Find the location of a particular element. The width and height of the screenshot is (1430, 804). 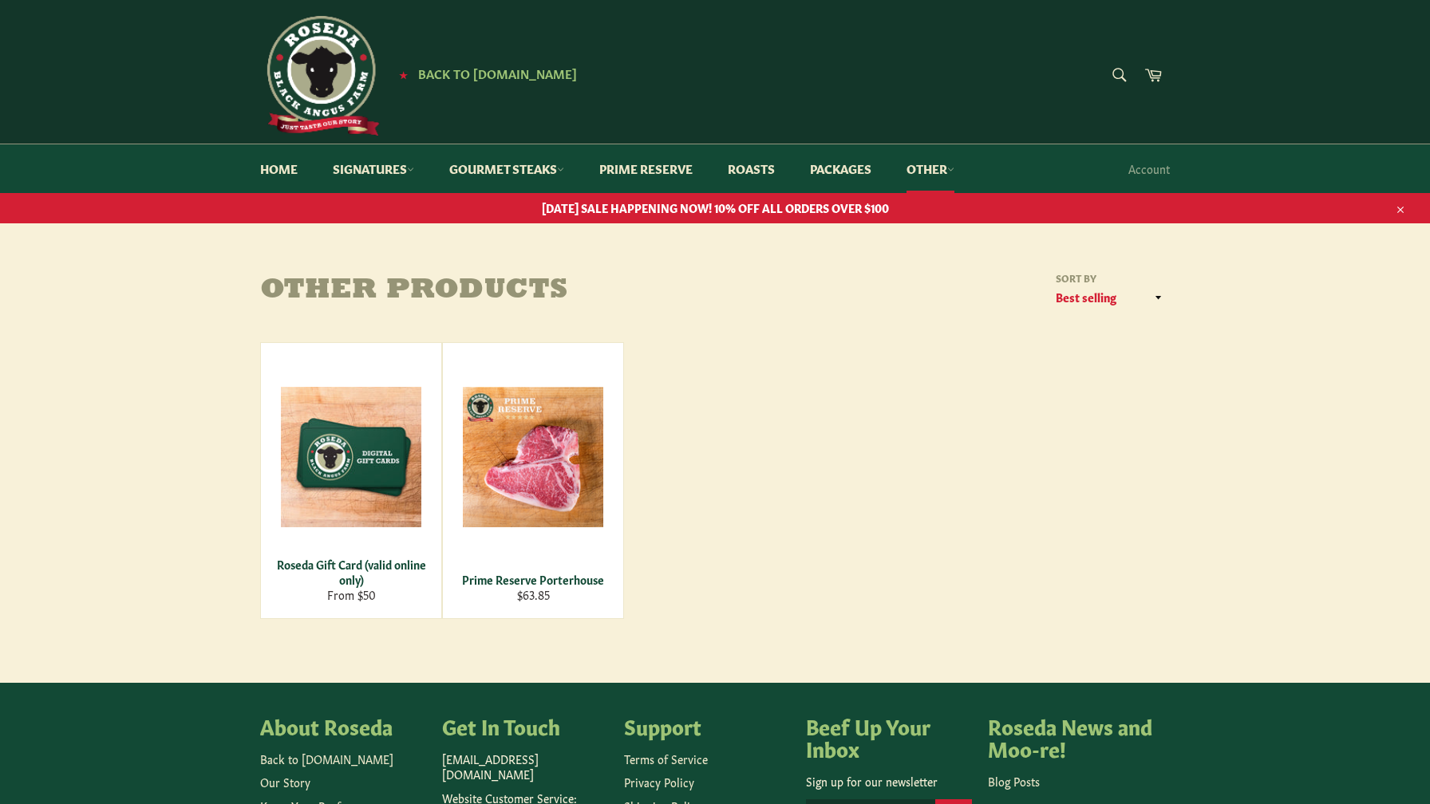

a: Prime Reserve is located at coordinates (645, 168).